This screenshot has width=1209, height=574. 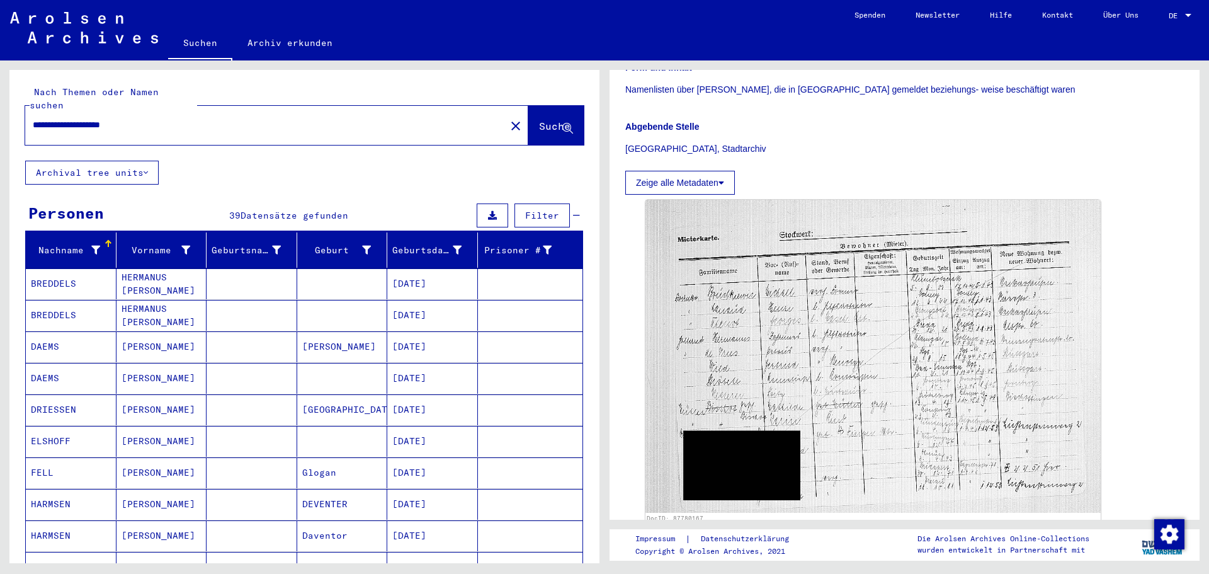 What do you see at coordinates (343, 535) in the screenshot?
I see `mat-cell: Daventor` at bounding box center [343, 535].